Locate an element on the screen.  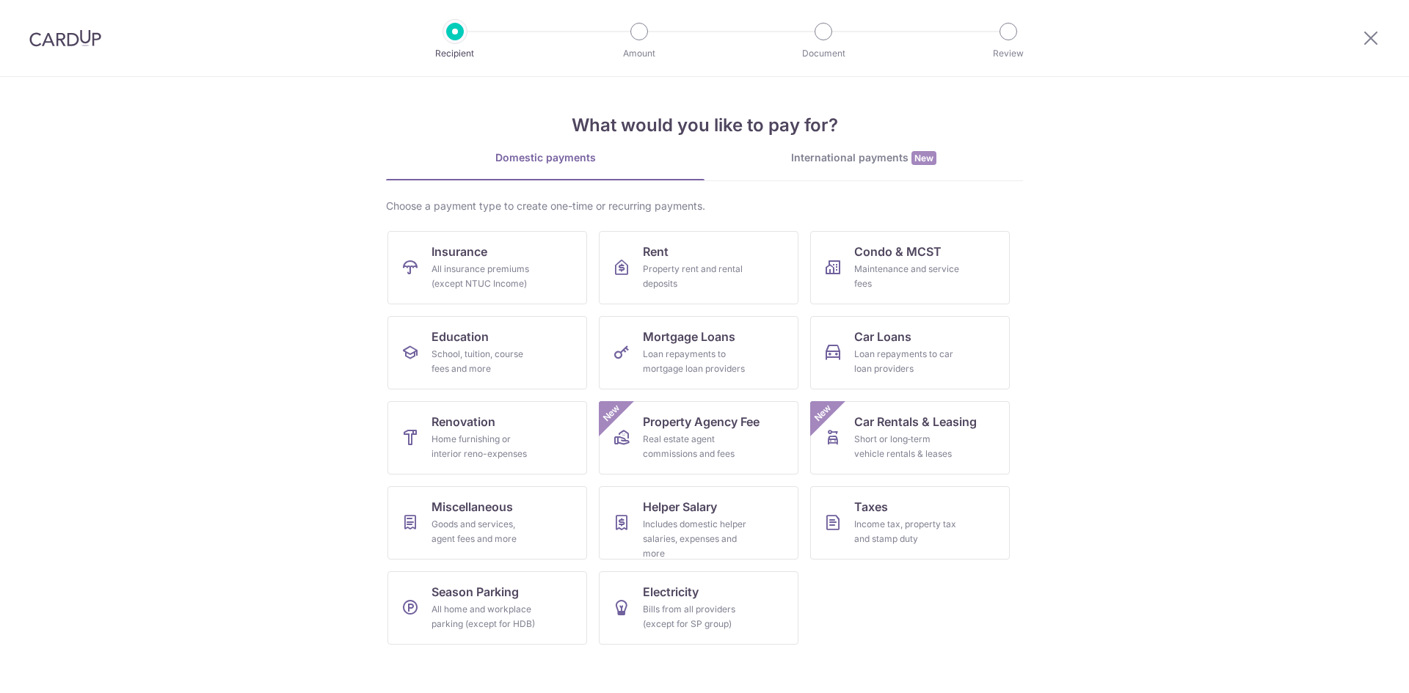
a: Helper SalaryIncludes domestic helper salaries, expenses and more is located at coordinates (699, 523).